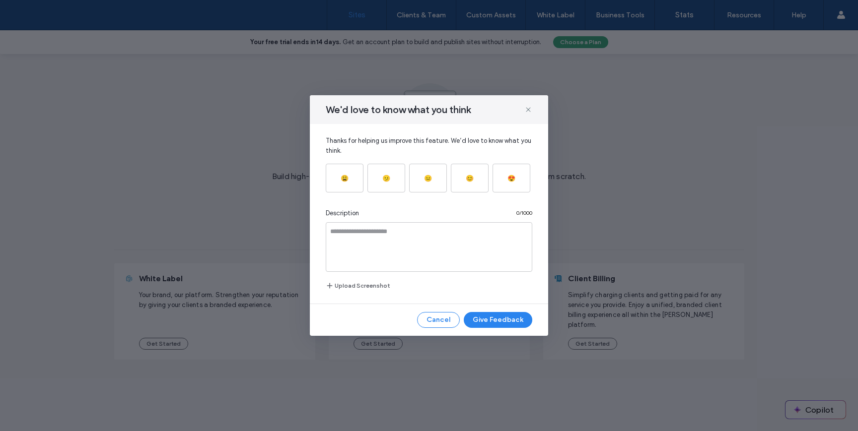 The image size is (858, 431). What do you see at coordinates (398, 110) in the screenshot?
I see `span: We'd love to know what you think` at bounding box center [398, 110].